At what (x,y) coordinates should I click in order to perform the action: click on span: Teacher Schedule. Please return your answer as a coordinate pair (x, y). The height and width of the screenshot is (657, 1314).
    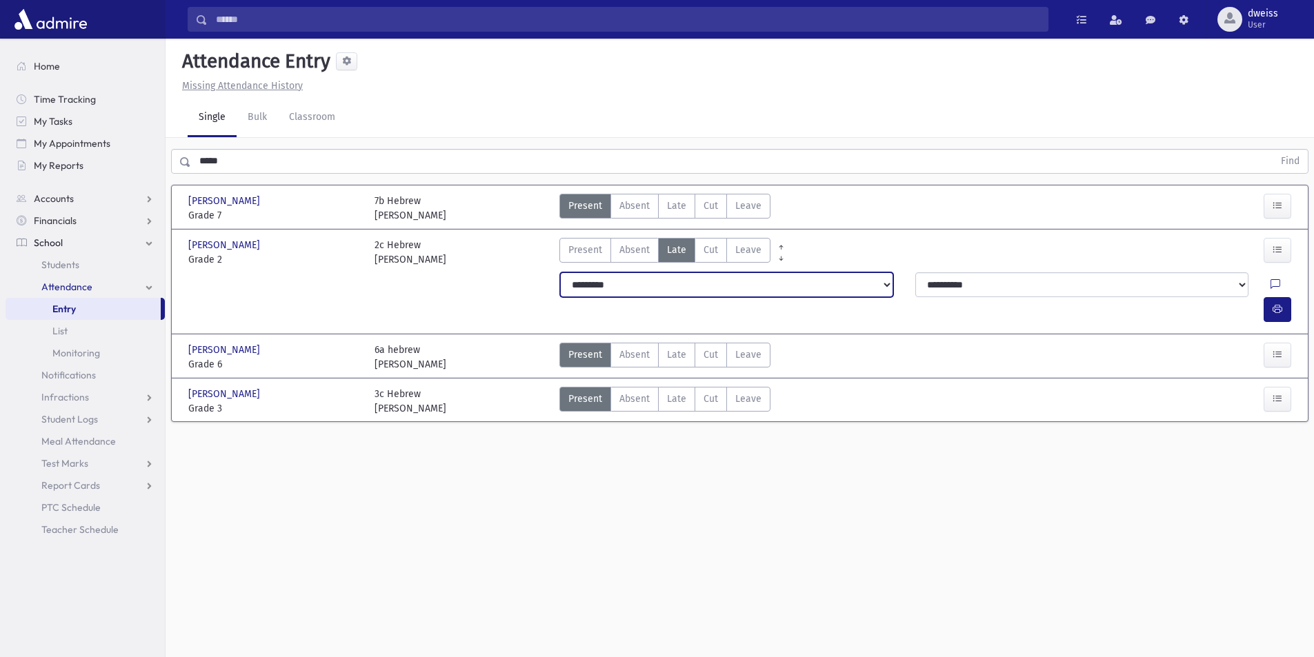
    Looking at the image, I should click on (80, 530).